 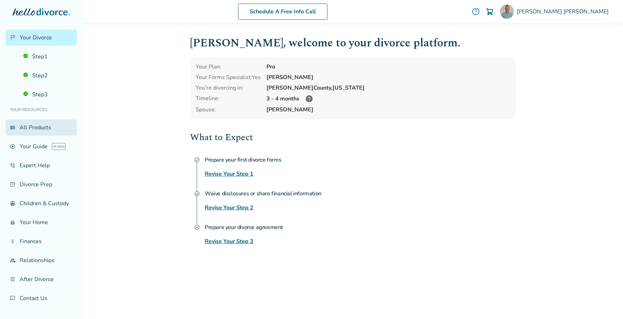 I want to click on a: groupRelationships, so click(x=41, y=260).